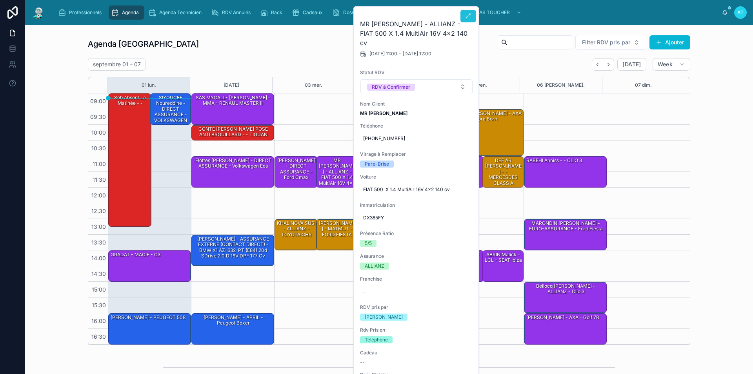 This screenshot has width=753, height=374. I want to click on button: Ajouter, so click(670, 42).